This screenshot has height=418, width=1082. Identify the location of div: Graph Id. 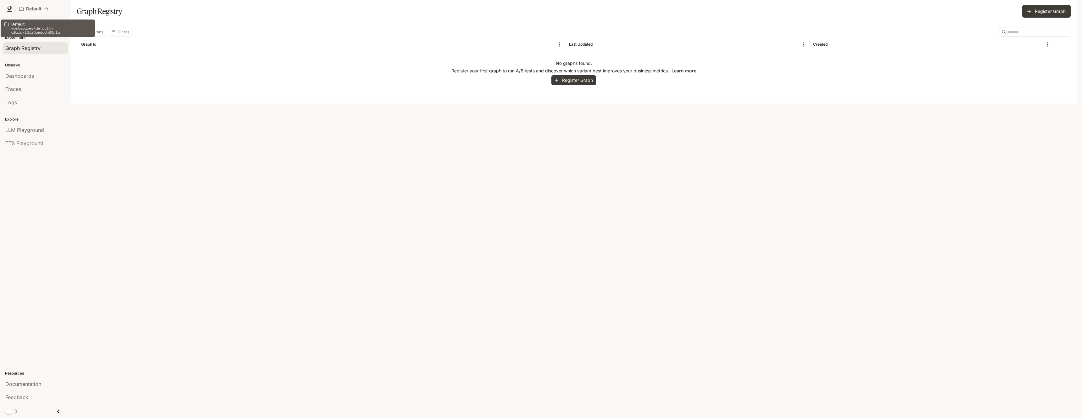
(89, 44).